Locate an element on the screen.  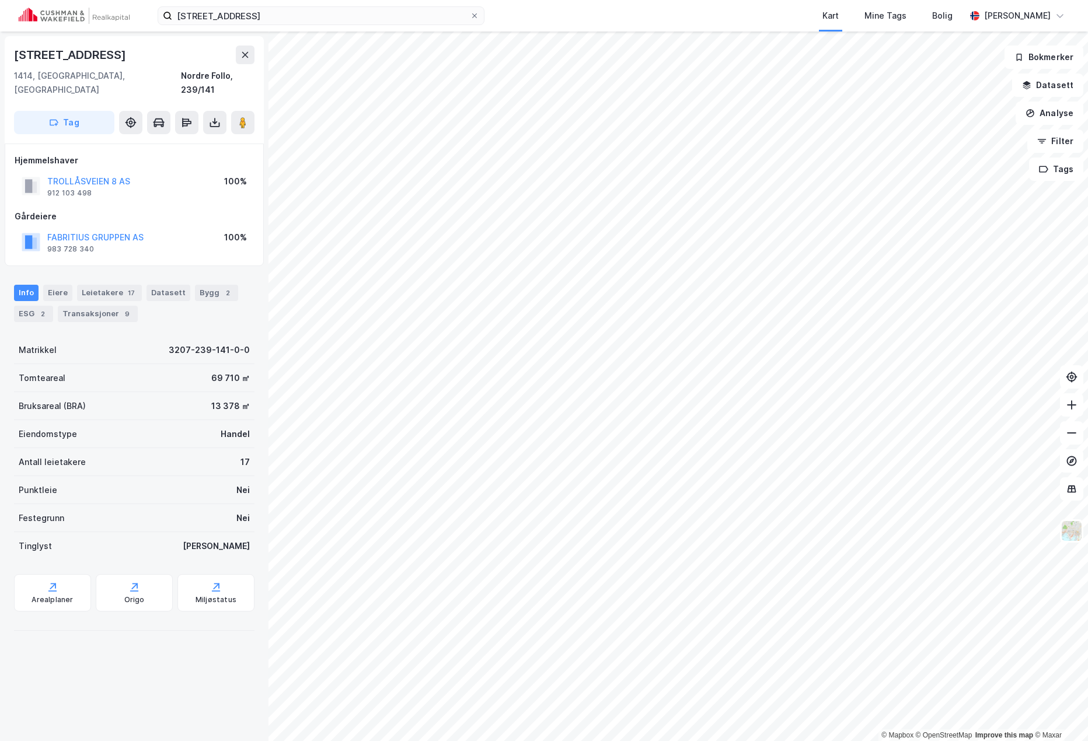
div: Info is located at coordinates (26, 293).